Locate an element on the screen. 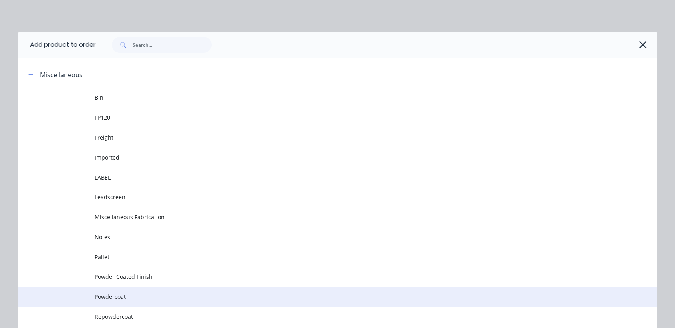 The image size is (675, 328). span: Notes is located at coordinates (320, 237).